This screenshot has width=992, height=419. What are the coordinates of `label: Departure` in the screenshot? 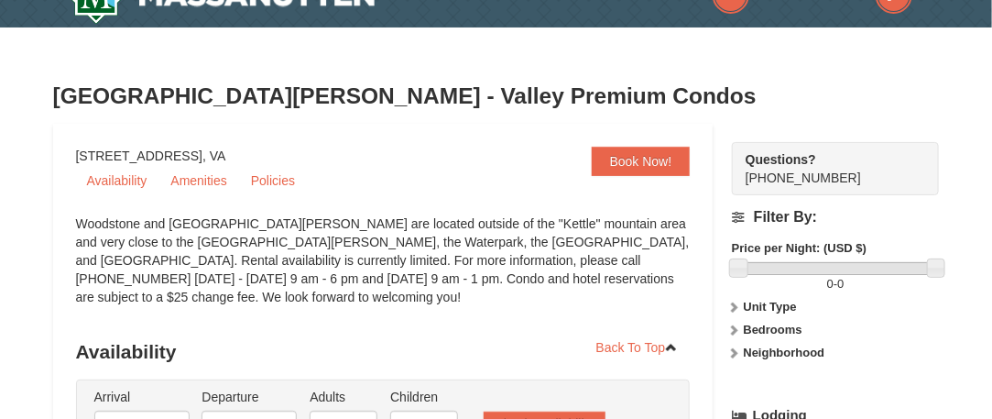 It's located at (249, 397).